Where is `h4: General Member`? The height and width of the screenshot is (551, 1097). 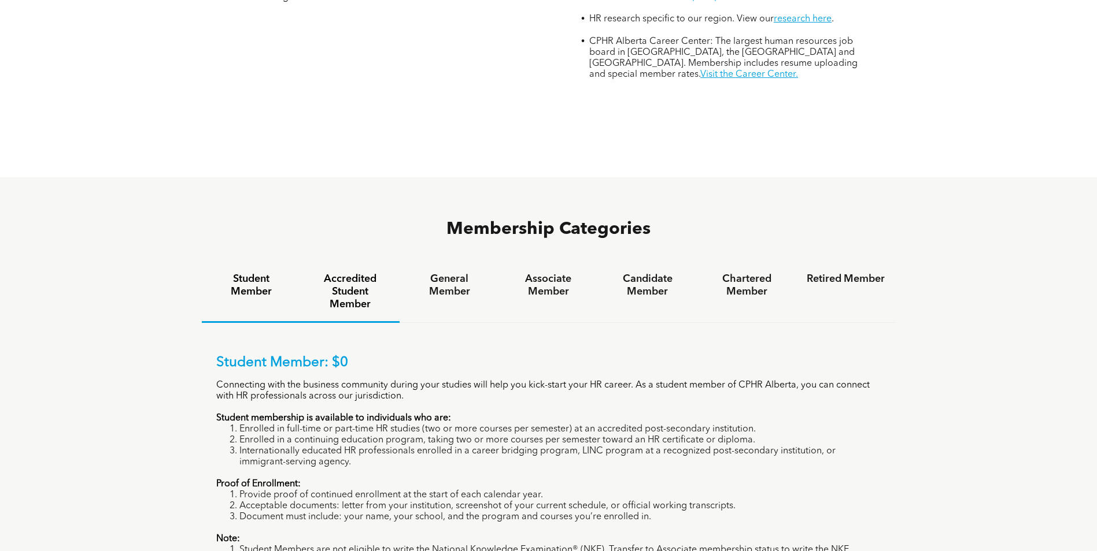 h4: General Member is located at coordinates (449, 286).